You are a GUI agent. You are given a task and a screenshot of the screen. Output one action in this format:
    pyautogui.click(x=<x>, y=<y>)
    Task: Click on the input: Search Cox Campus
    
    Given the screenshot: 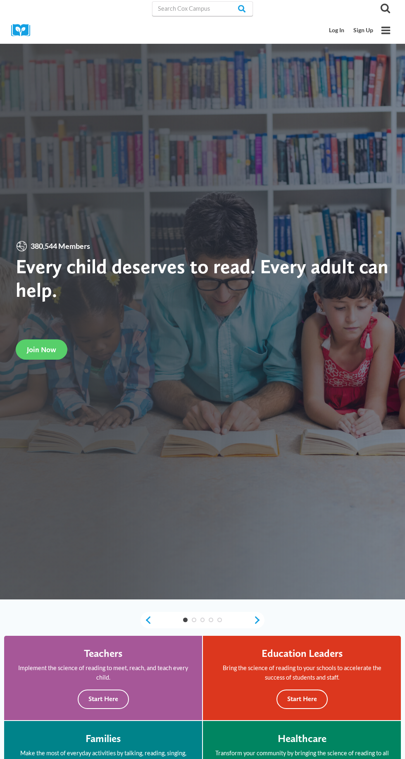 What is the action you would take?
    pyautogui.click(x=202, y=9)
    